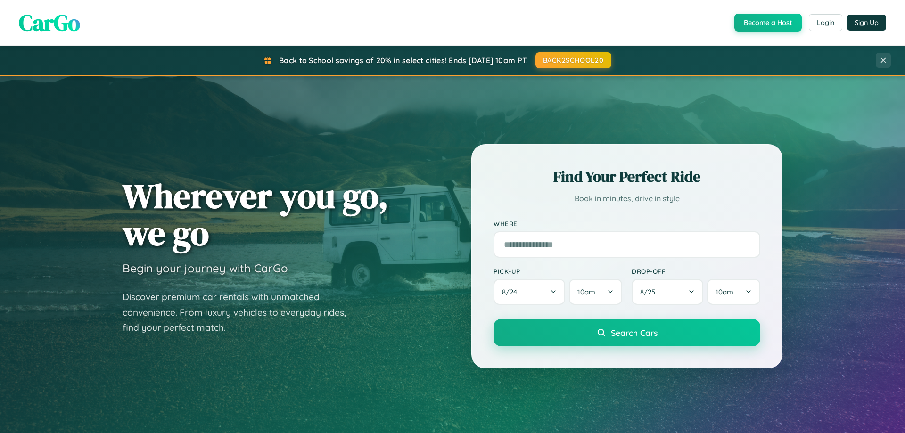 The height and width of the screenshot is (433, 905). I want to click on h2: Find Your Perfect Ride, so click(627, 177).